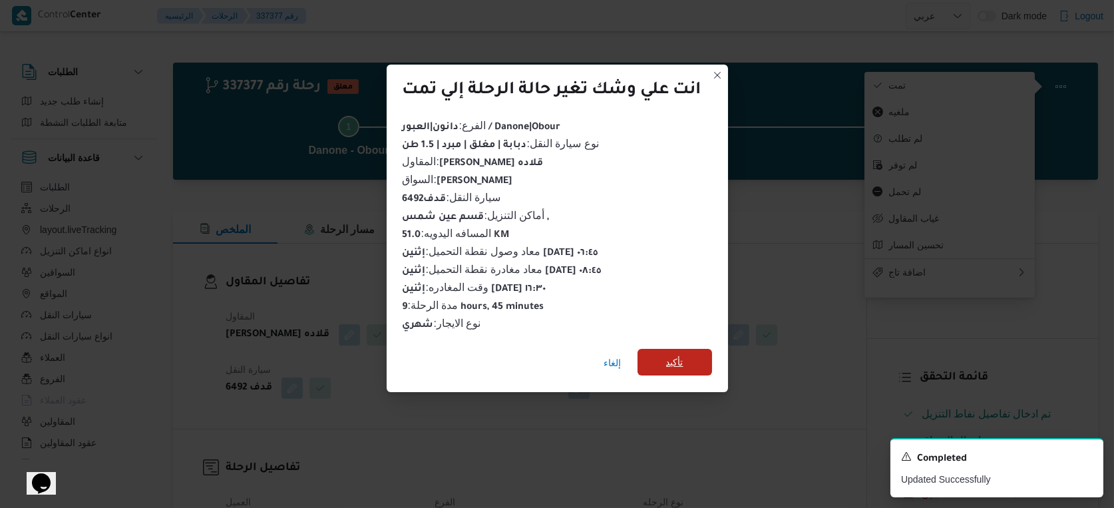 The image size is (1114, 508). Describe the element at coordinates (481, 128) in the screenshot. I see `b: دانون|العبور / Danone|Obour` at that location.